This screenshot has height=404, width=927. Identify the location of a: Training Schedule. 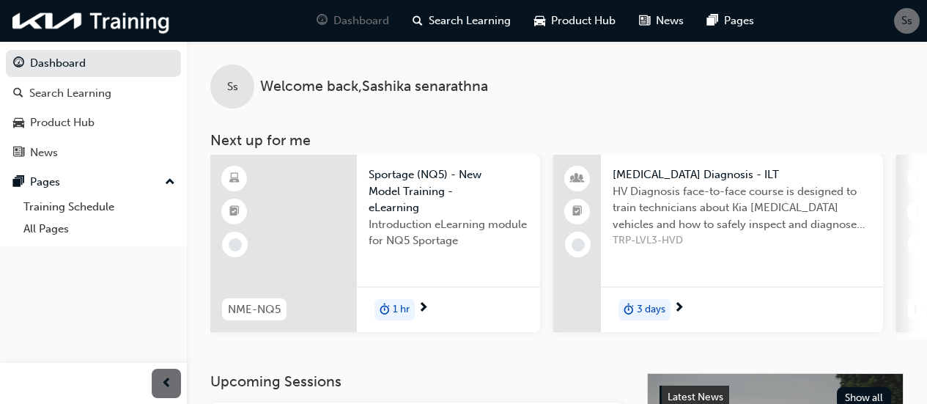
(99, 207).